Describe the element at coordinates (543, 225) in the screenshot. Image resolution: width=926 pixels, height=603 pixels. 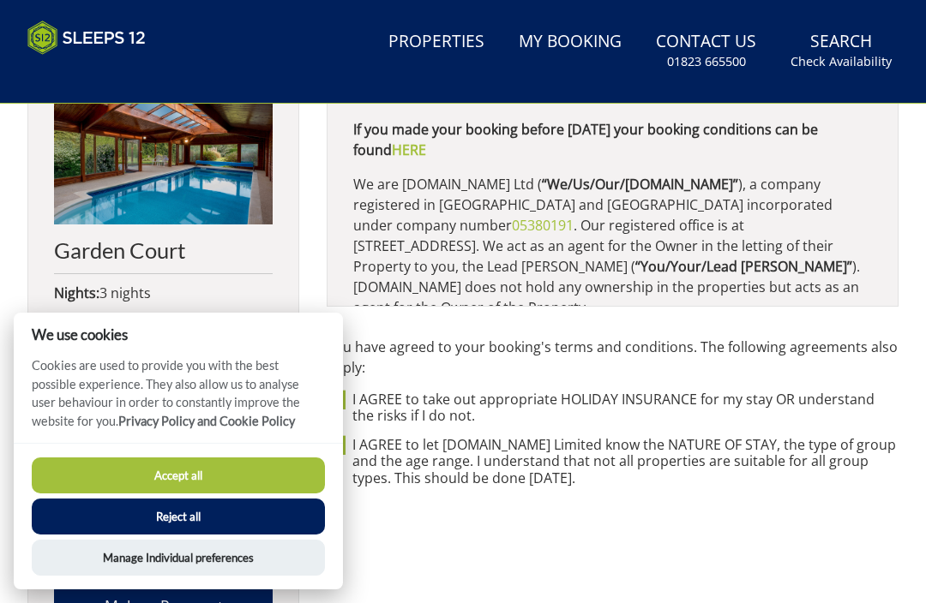
I see `a: 05380191` at that location.